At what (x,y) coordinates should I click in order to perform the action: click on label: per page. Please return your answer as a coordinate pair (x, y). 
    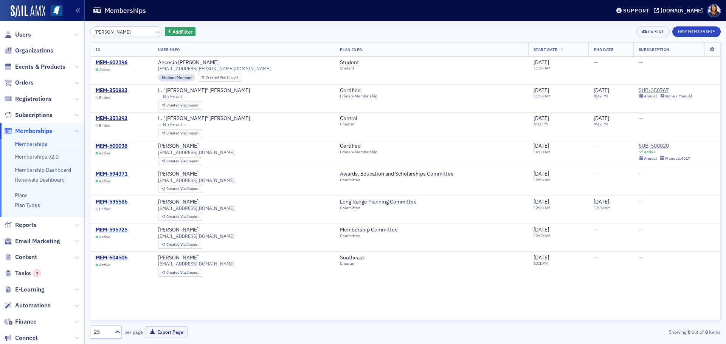
    Looking at the image, I should click on (133, 332).